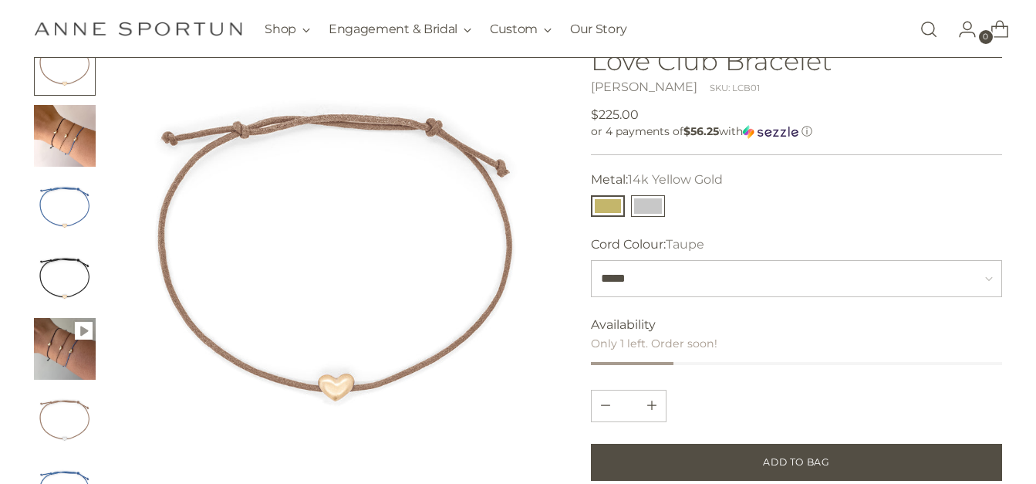  What do you see at coordinates (629, 406) in the screenshot?
I see `input: Product quantity` at bounding box center [629, 406].